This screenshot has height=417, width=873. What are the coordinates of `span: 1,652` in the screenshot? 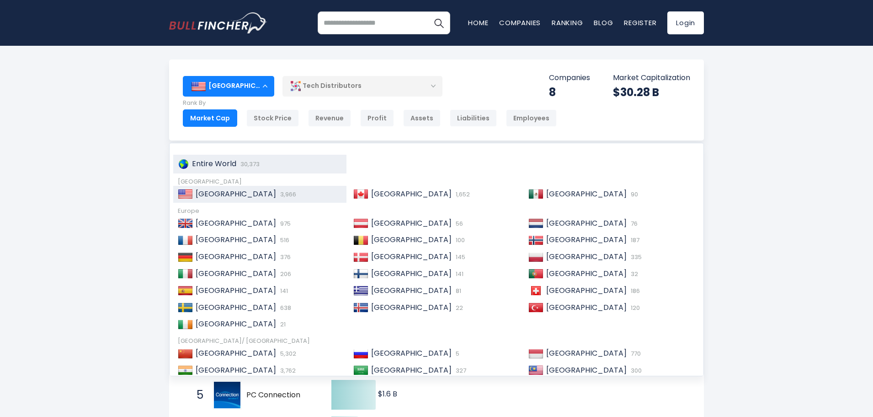 It's located at (462, 194).